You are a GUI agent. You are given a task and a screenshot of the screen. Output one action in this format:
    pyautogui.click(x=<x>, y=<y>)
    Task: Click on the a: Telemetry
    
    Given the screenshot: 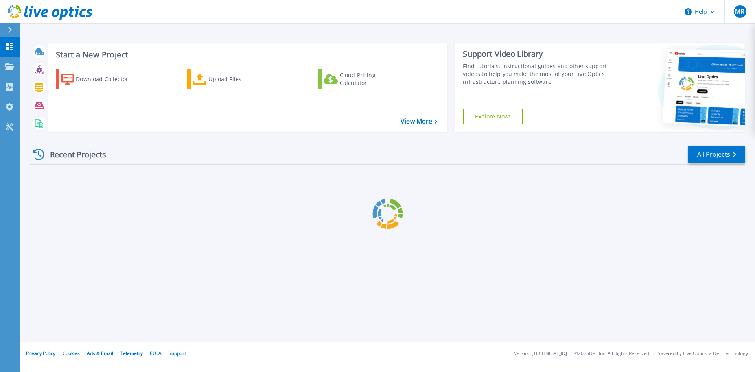 What is the action you would take?
    pyautogui.click(x=131, y=353)
    